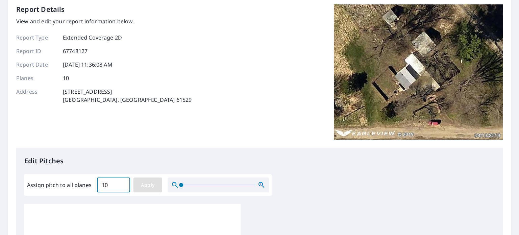  What do you see at coordinates (37, 78) in the screenshot?
I see `p: Planes` at bounding box center [37, 78].